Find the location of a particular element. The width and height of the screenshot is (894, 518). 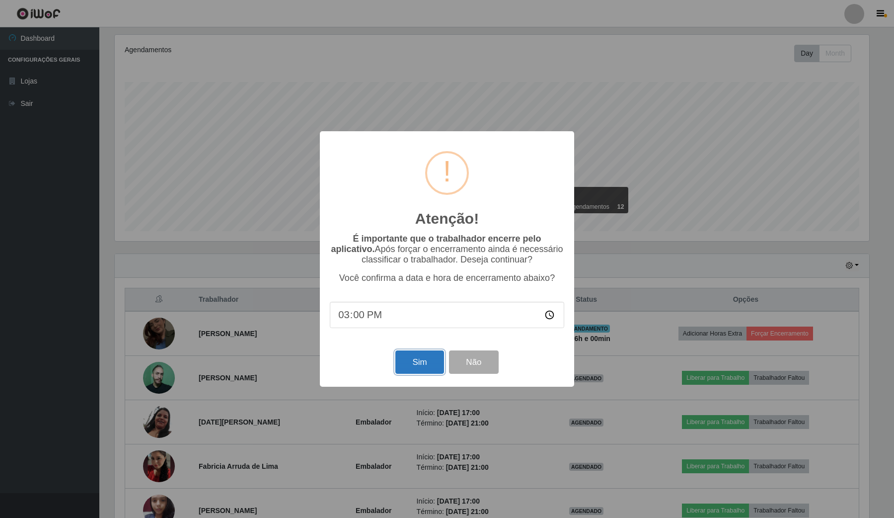

p: Após forçar o encerramento ainda é necessário classificar o trabalhador. Deseja continuar? is located at coordinates (447, 249).